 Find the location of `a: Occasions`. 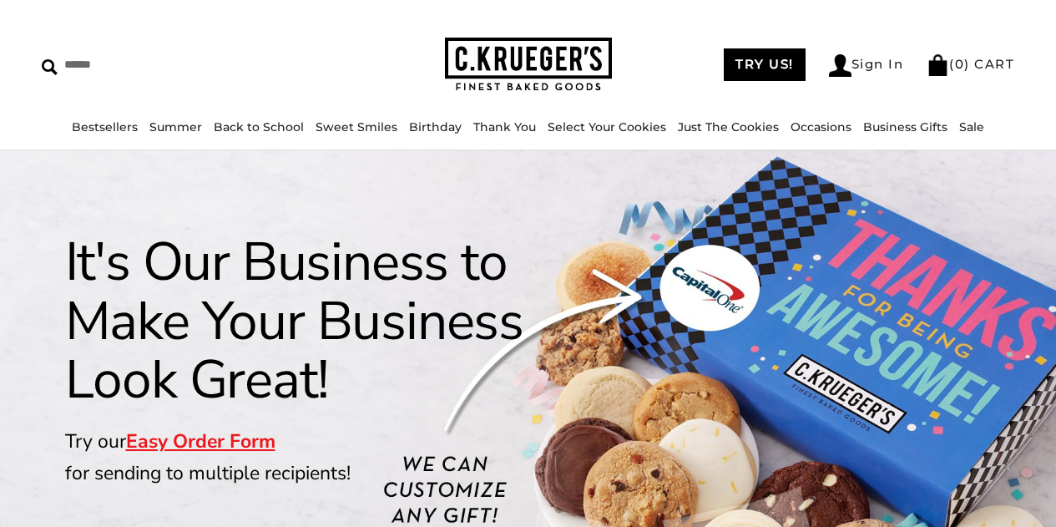

a: Occasions is located at coordinates (821, 127).